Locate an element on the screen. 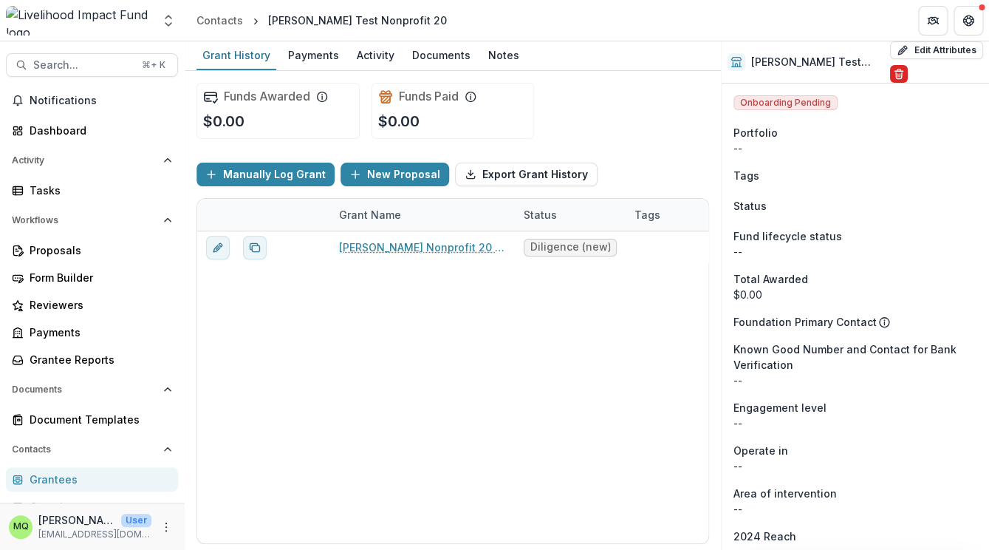  div: $0.00 is located at coordinates (855, 294).